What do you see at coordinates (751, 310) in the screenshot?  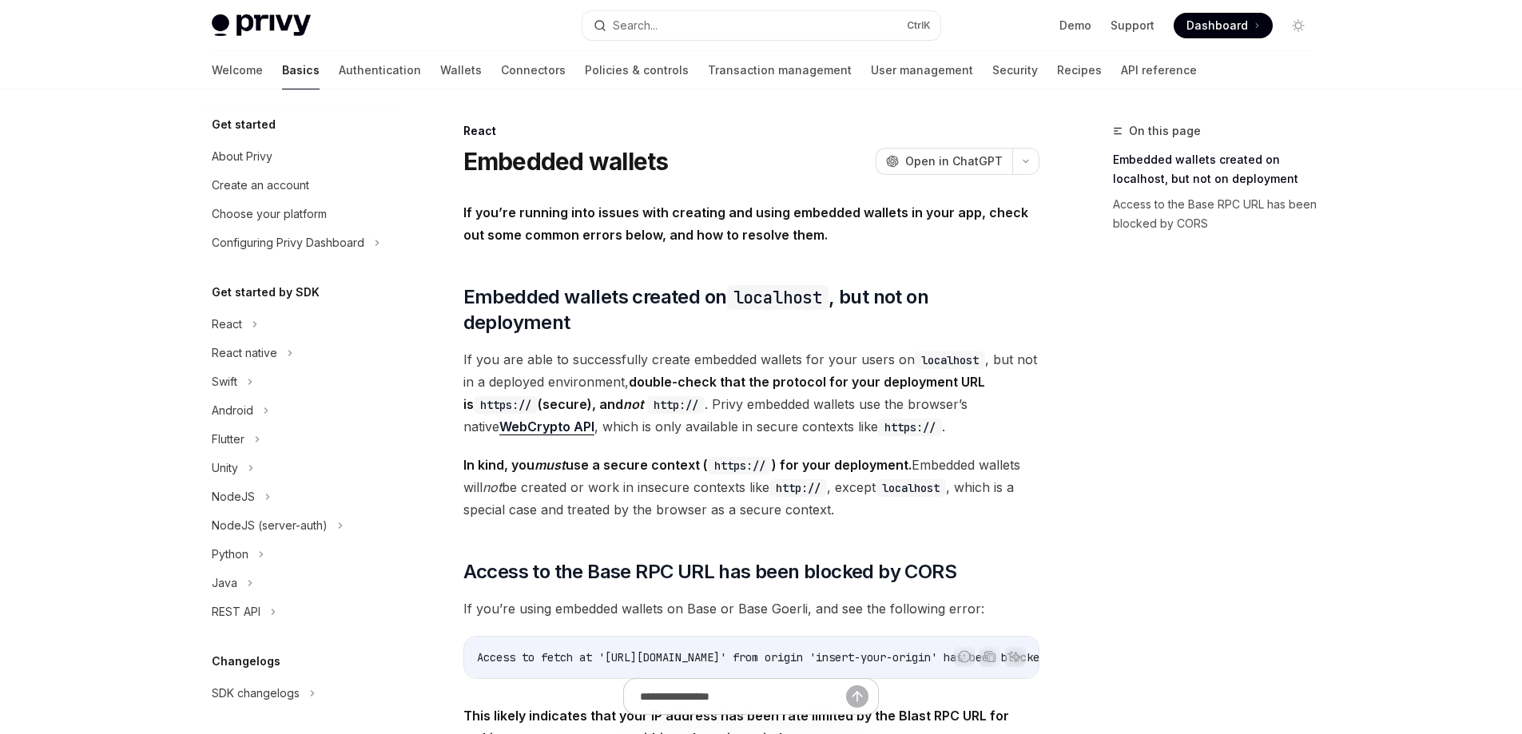 I see `span: Embedded wallets created on , but not on deployment` at bounding box center [751, 310].